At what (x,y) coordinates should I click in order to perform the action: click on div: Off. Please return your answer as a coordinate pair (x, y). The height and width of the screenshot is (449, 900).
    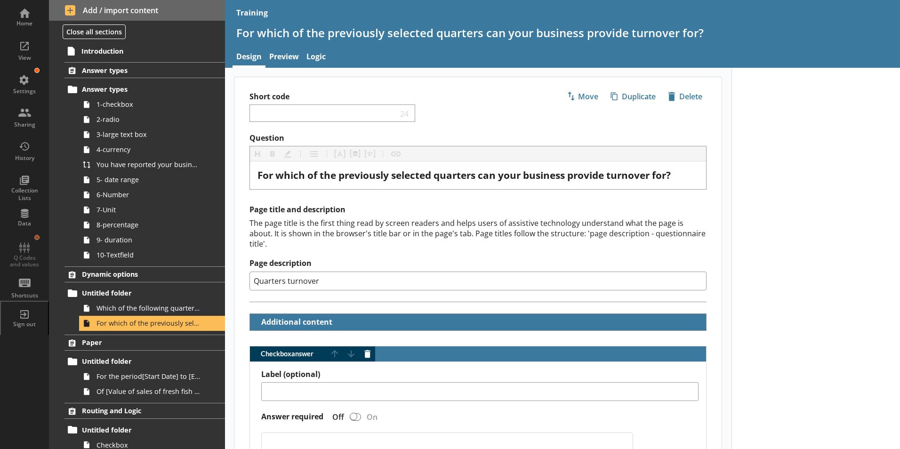
    Looking at the image, I should click on (336, 417).